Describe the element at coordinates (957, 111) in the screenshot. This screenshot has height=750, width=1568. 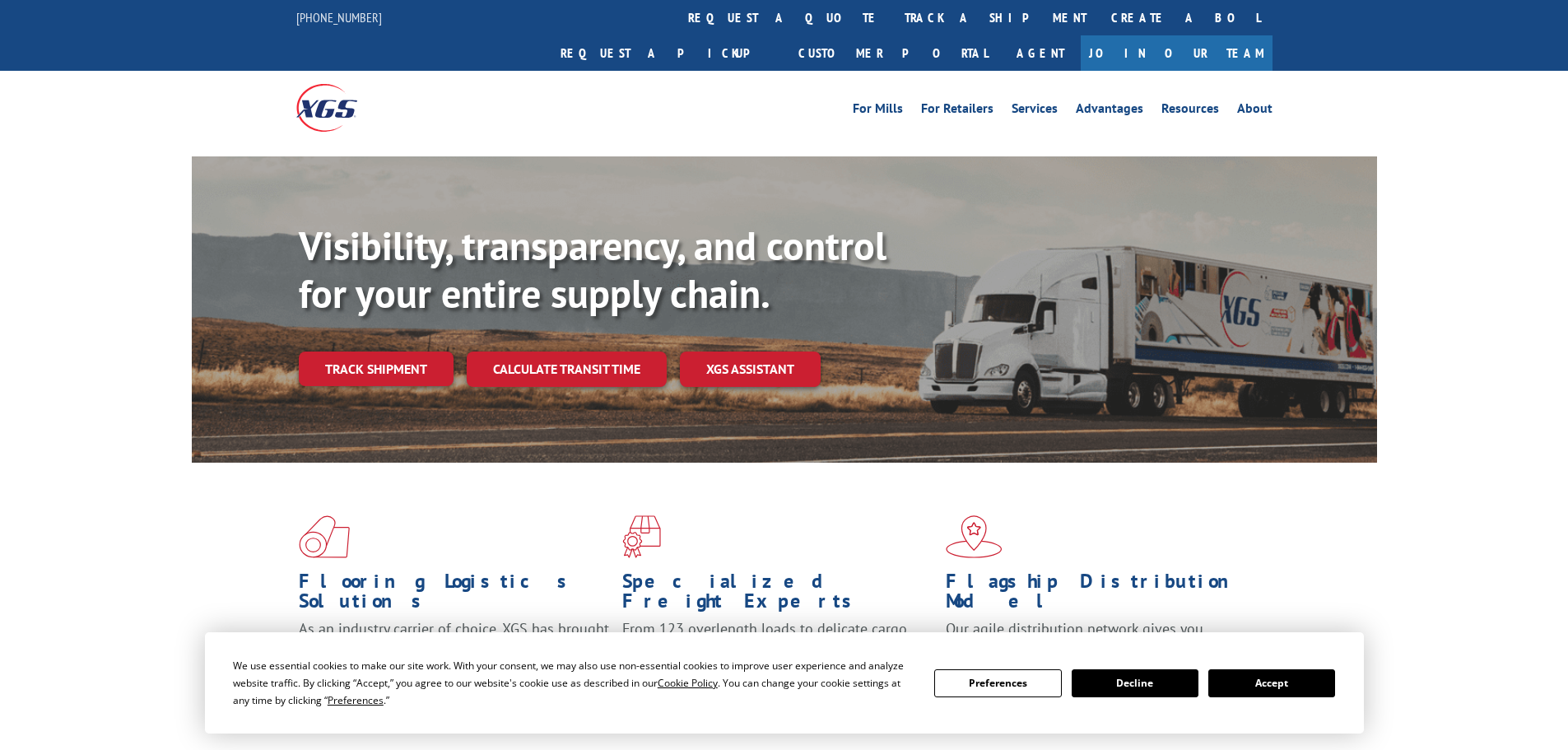
I see `a: For Retailers` at that location.